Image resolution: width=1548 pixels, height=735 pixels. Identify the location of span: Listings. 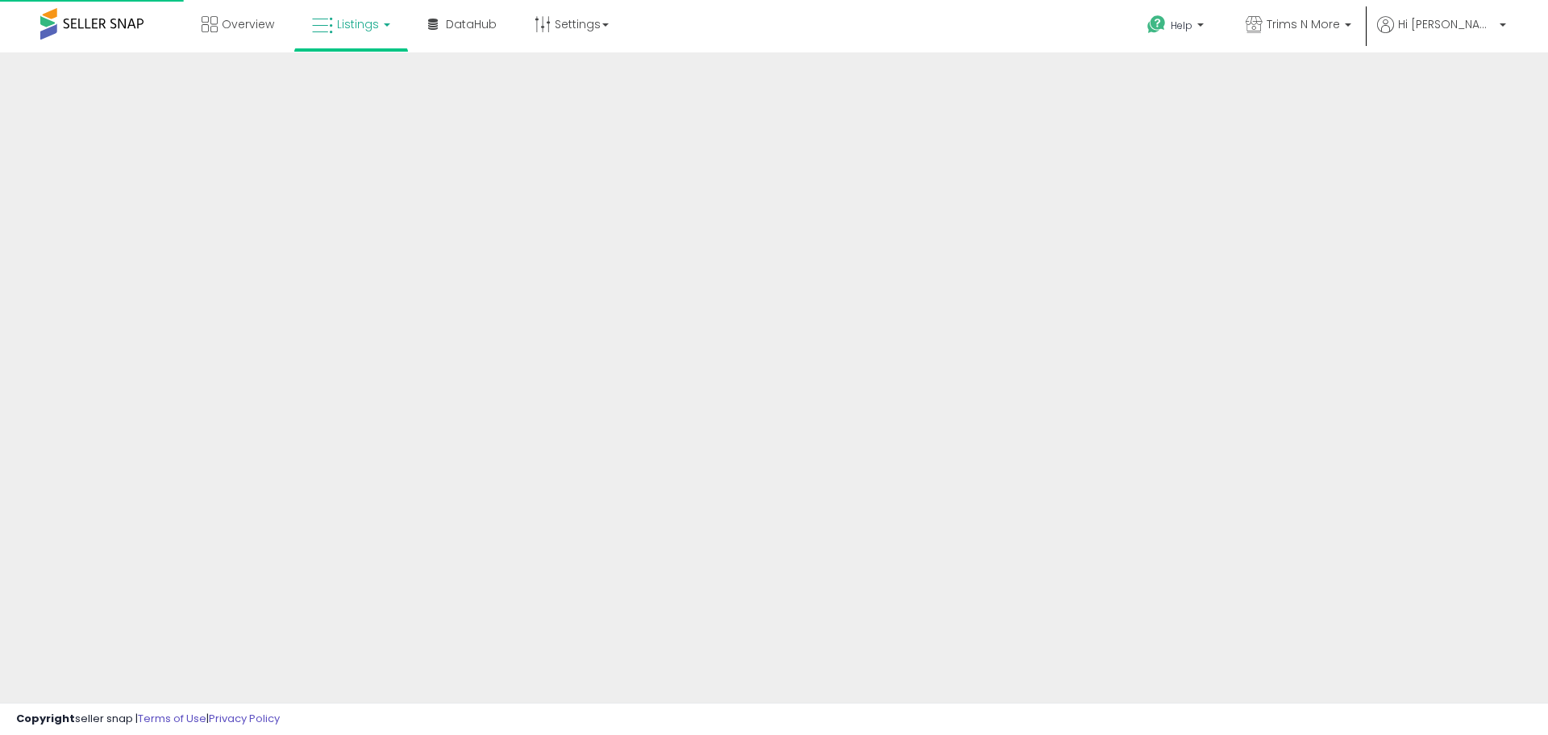
(358, 24).